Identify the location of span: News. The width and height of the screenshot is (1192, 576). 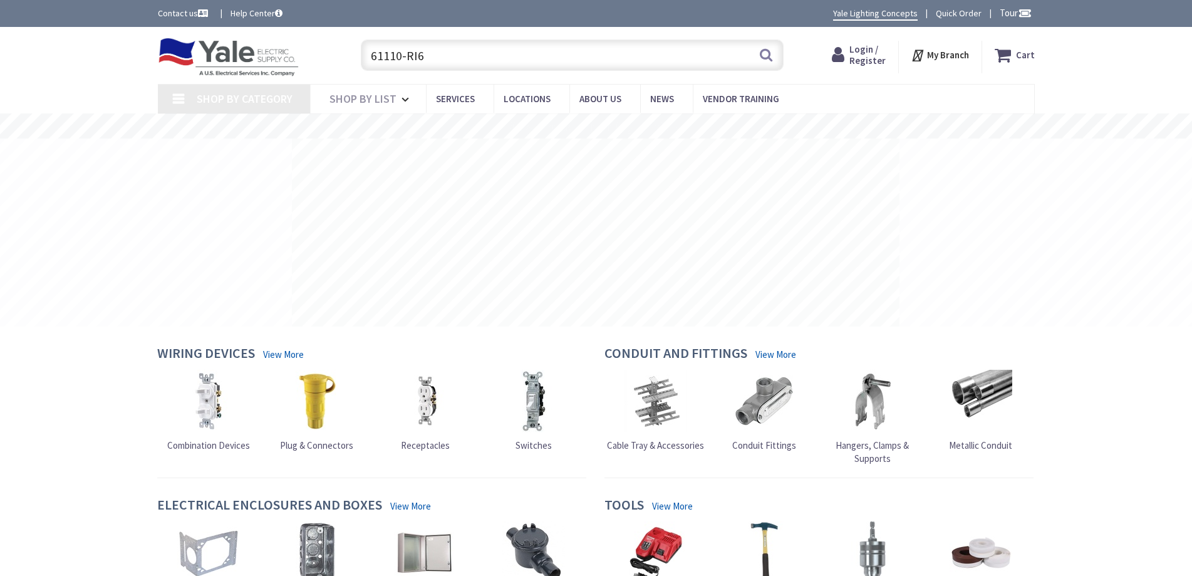
(662, 98).